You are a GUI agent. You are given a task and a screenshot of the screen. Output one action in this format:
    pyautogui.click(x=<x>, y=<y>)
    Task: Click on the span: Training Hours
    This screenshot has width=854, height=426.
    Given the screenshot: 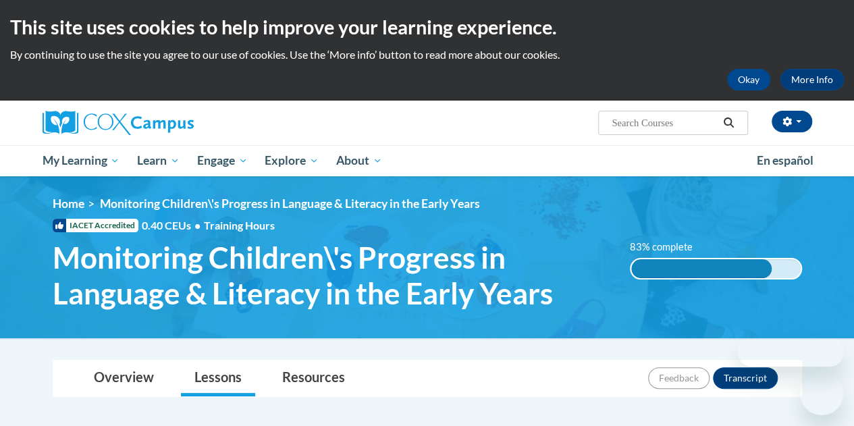 What is the action you would take?
    pyautogui.click(x=239, y=225)
    